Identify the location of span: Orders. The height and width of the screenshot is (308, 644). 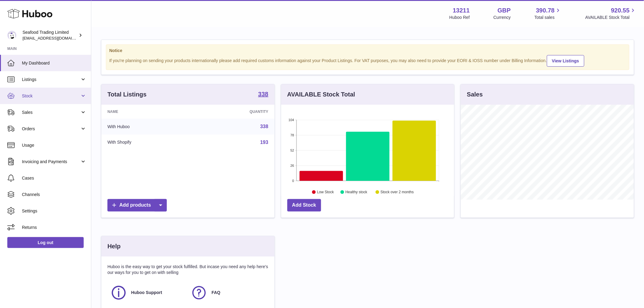
(51, 129).